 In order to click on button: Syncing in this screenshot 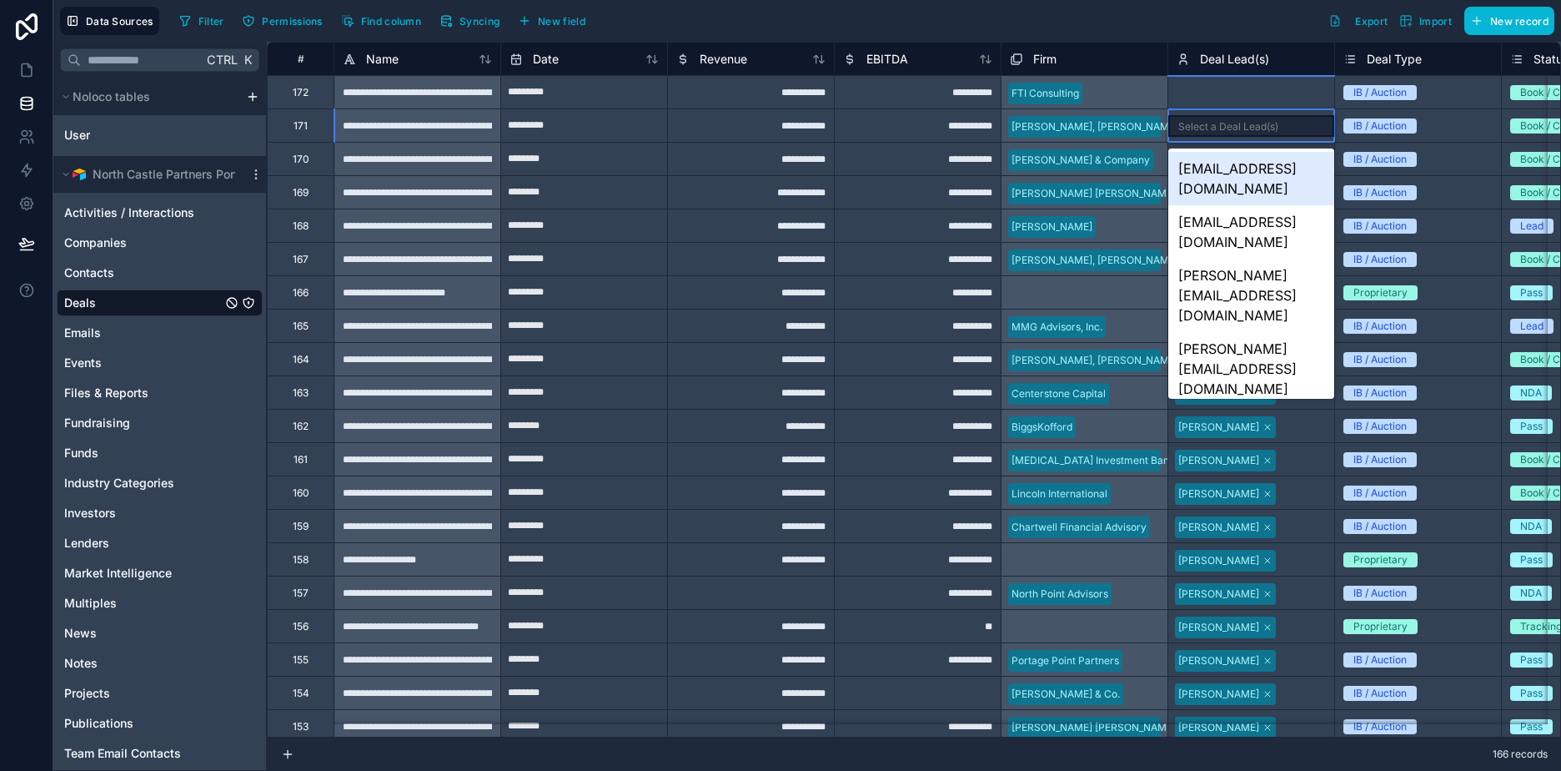, I will do `click(469, 21)`.